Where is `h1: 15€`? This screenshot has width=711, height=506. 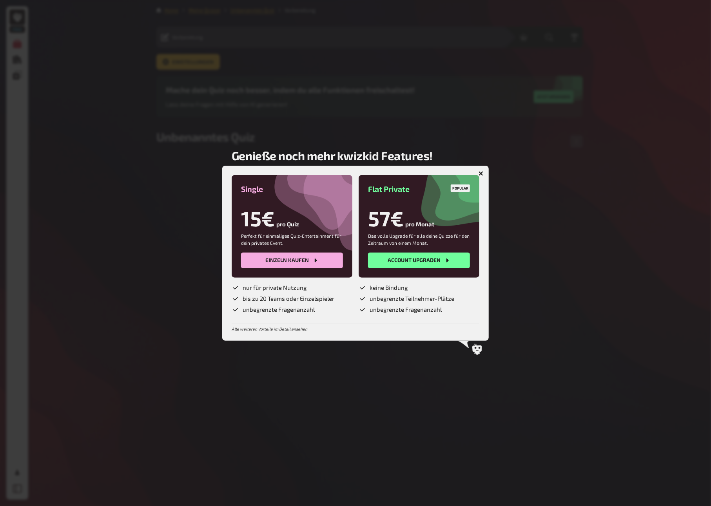
h1: 15€ is located at coordinates (258, 218).